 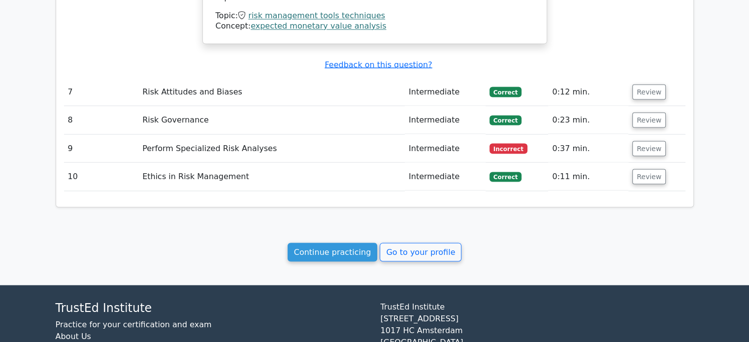 I want to click on a: Practice for your certification and exam, so click(x=133, y=324).